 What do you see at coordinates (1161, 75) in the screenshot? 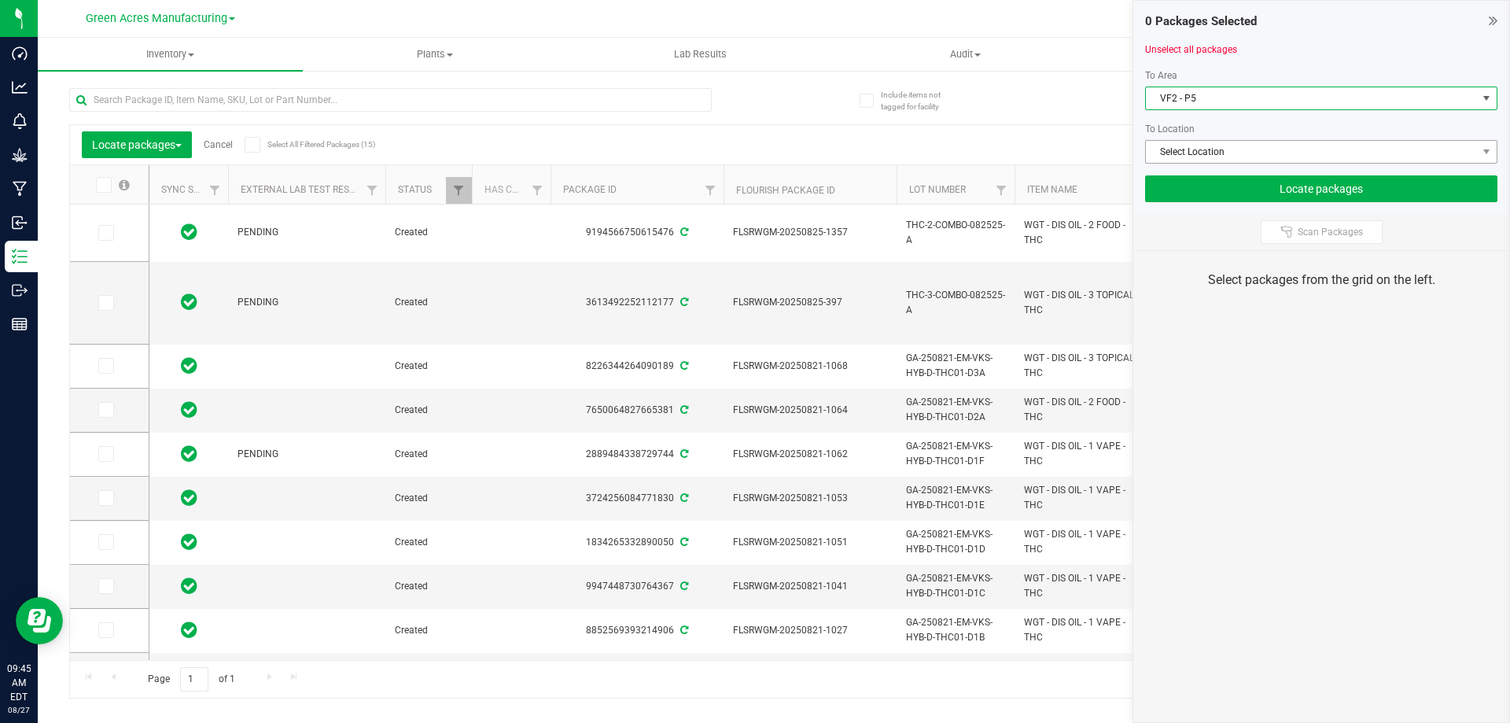
I see `span: To Area` at bounding box center [1161, 75].